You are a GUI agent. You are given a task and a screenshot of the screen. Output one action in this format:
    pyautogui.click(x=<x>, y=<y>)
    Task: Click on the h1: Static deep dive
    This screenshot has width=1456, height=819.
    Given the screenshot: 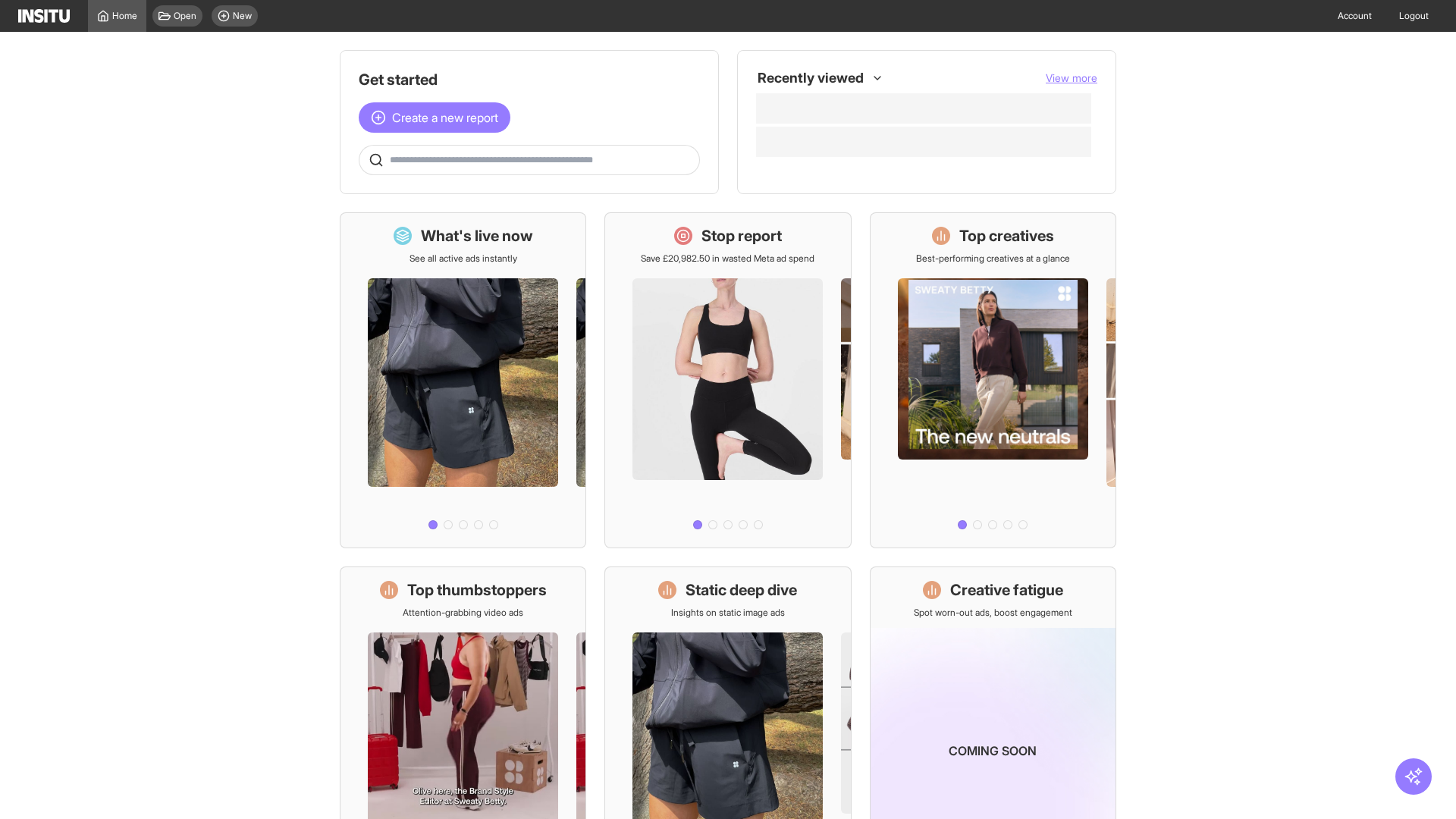 What is the action you would take?
    pyautogui.click(x=741, y=590)
    